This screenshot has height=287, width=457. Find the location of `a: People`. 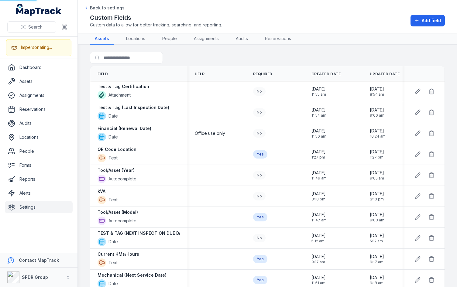

a: People is located at coordinates (39, 151).